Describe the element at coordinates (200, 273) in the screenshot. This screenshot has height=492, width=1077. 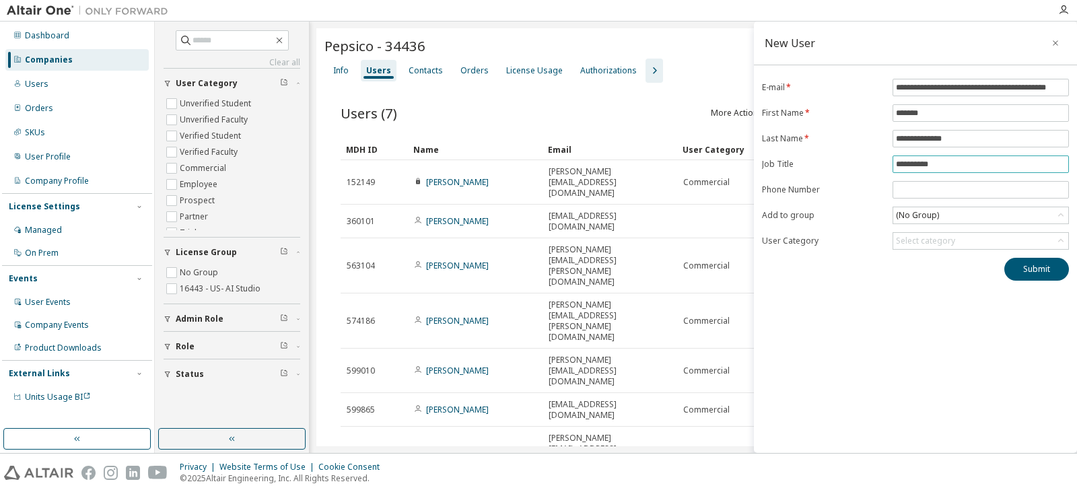
I see `label: No Group` at that location.